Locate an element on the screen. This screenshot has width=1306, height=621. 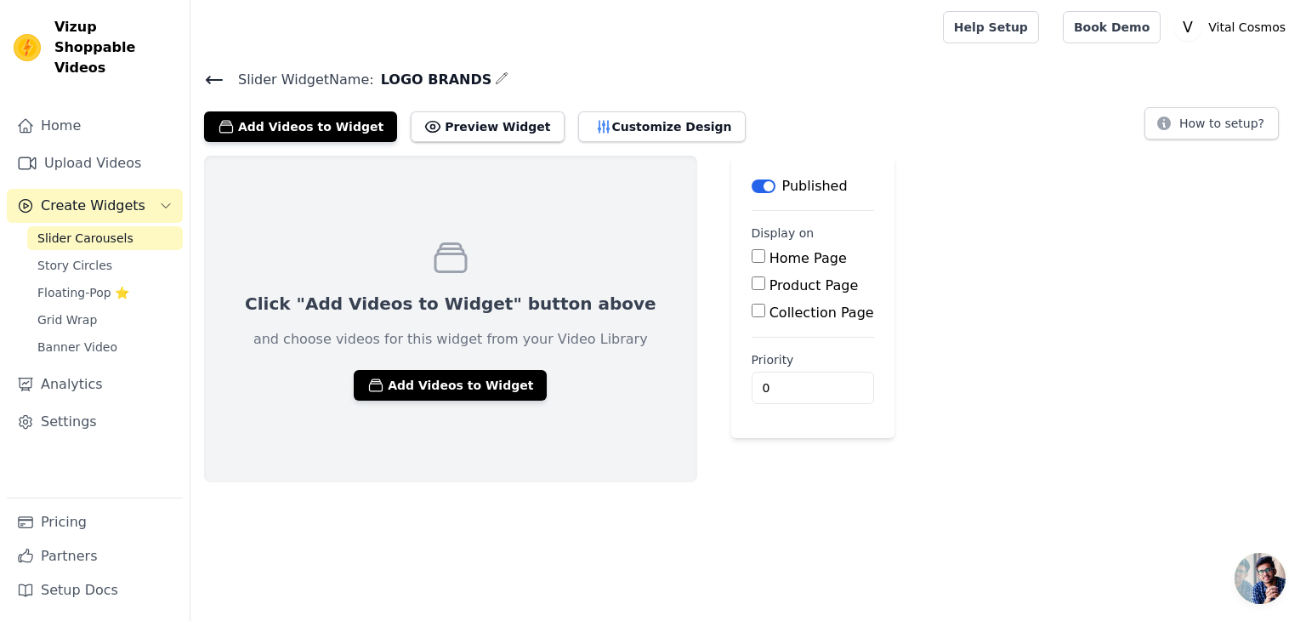
span: Slider Carousels is located at coordinates (85, 238).